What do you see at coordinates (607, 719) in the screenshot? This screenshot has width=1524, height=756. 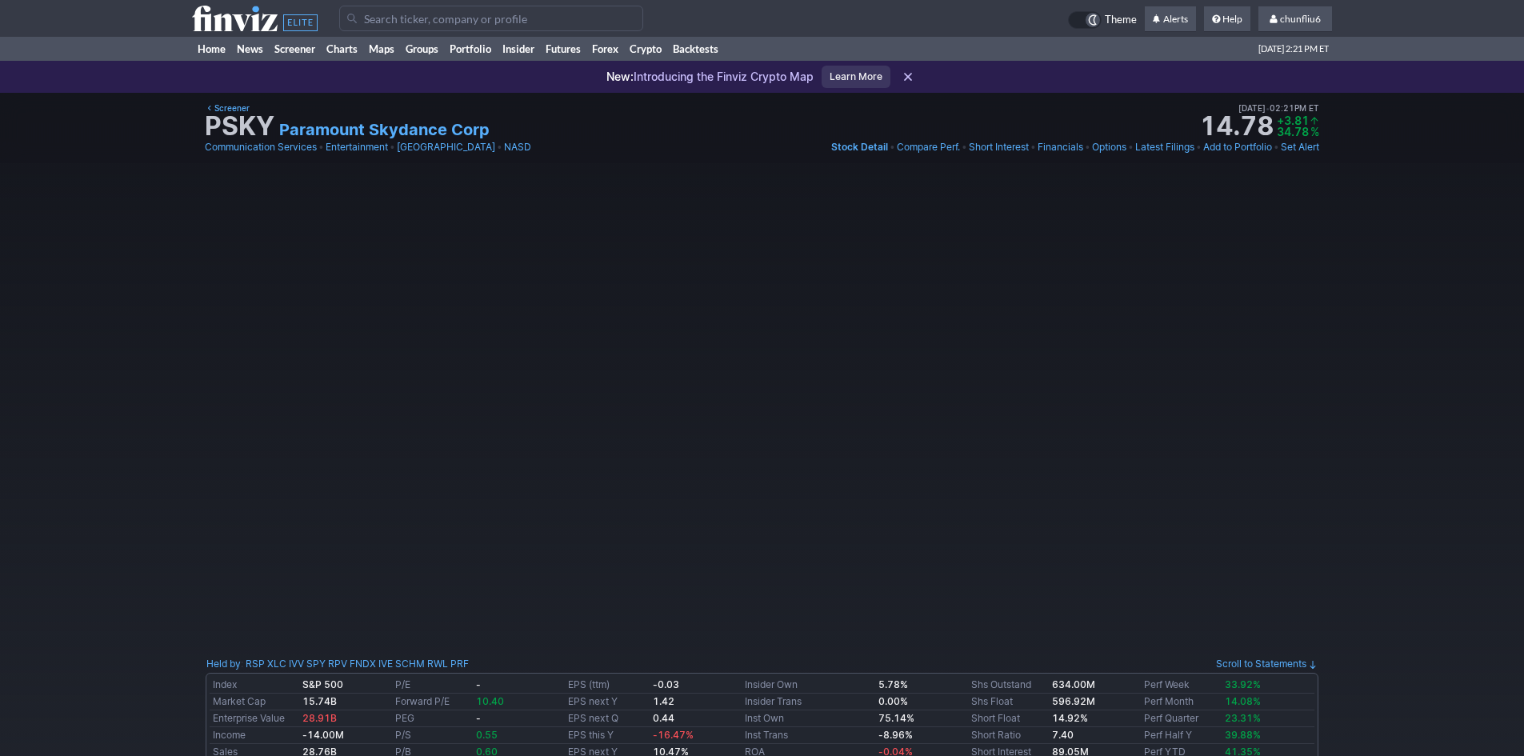 I see `td: EPS next Q` at bounding box center [607, 719].